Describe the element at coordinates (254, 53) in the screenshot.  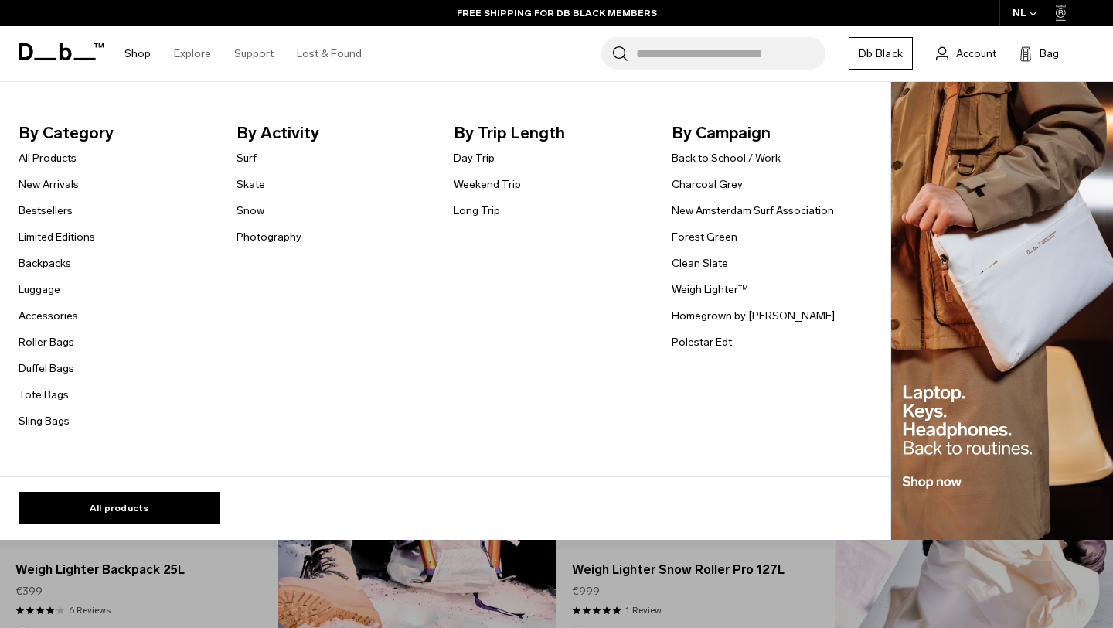
I see `a: Support` at that location.